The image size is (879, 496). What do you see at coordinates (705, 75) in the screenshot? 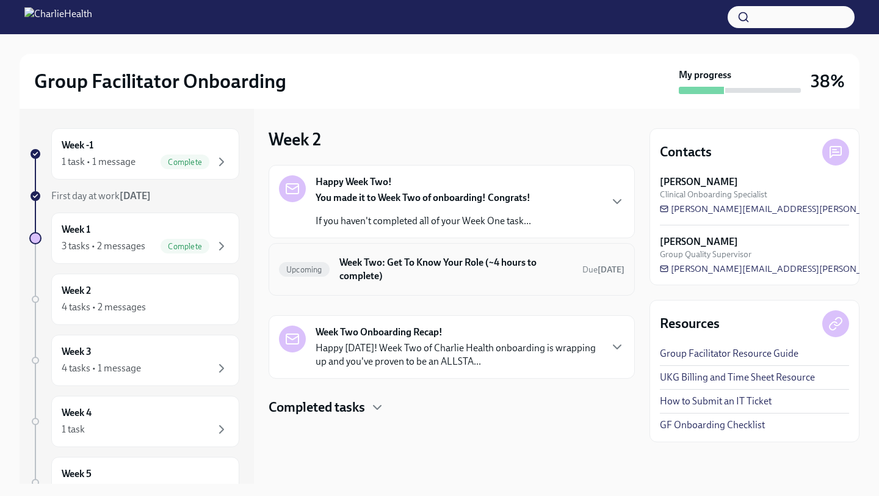
I see `strong: My progress` at bounding box center [705, 75].